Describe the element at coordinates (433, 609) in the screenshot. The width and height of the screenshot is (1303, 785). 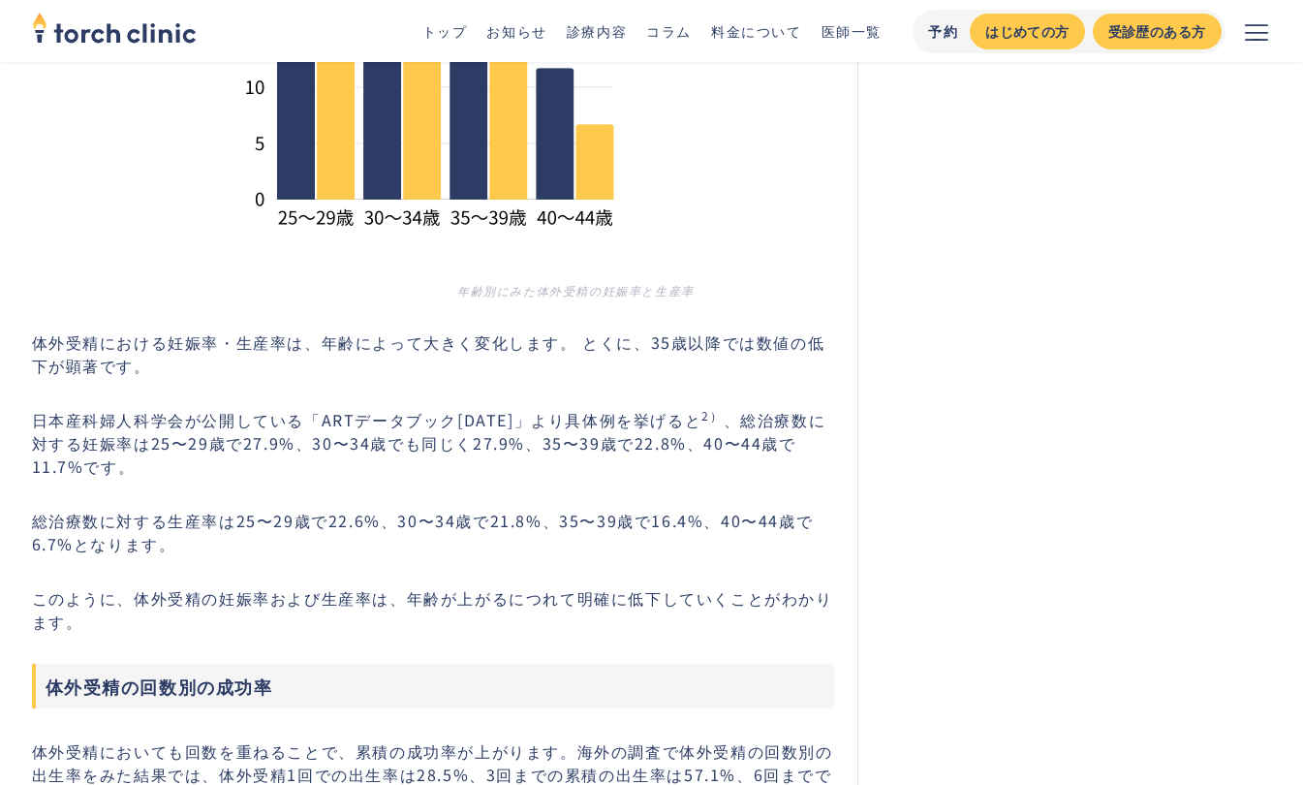
I see `p: このように、体外受精の妊娠率および生産率は、年齢が上がるにつれて明確に低下していくことがわかります。` at that location.